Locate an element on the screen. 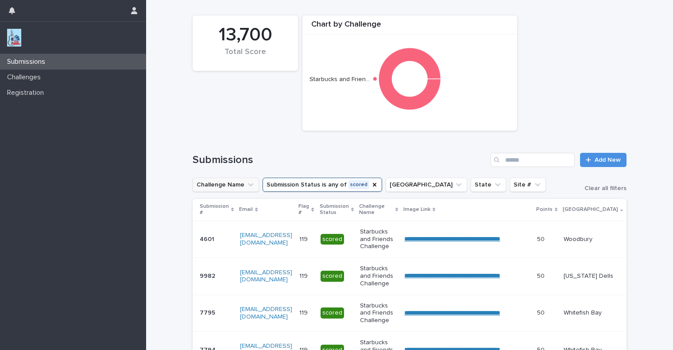  p: Registration is located at coordinates (27, 93).